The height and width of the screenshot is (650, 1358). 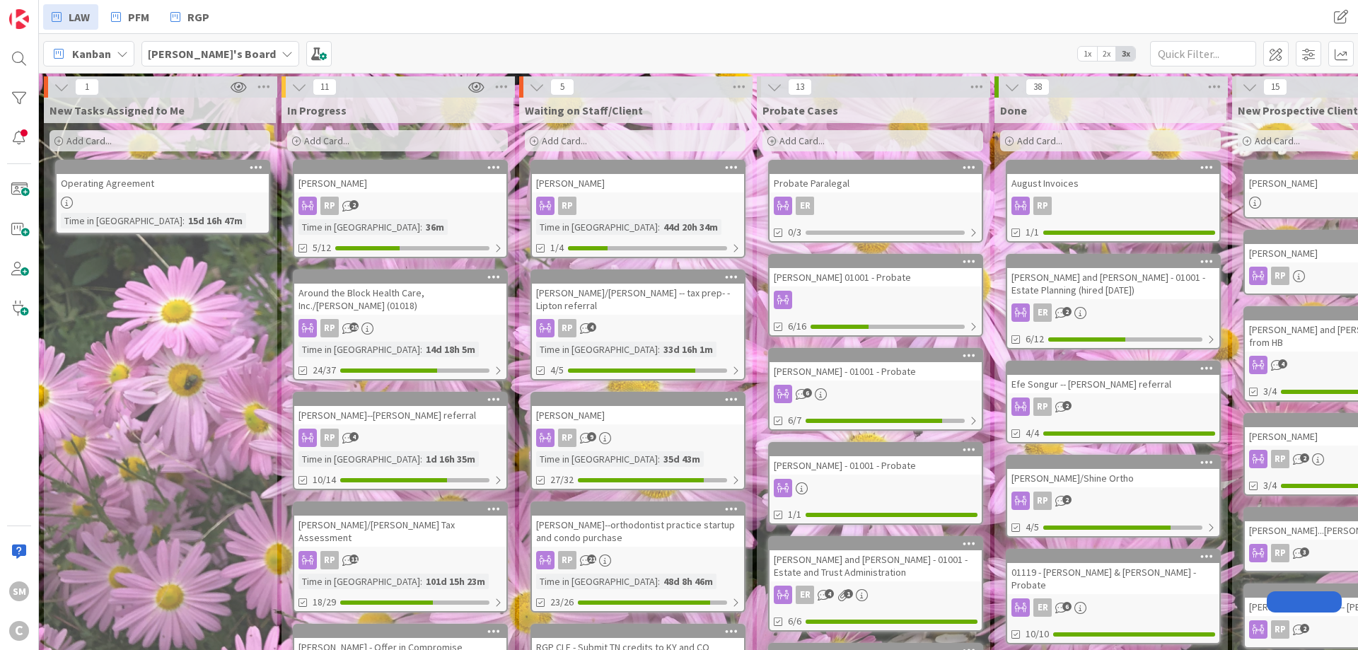 What do you see at coordinates (1032, 433) in the screenshot?
I see `span: 4/4` at bounding box center [1032, 433].